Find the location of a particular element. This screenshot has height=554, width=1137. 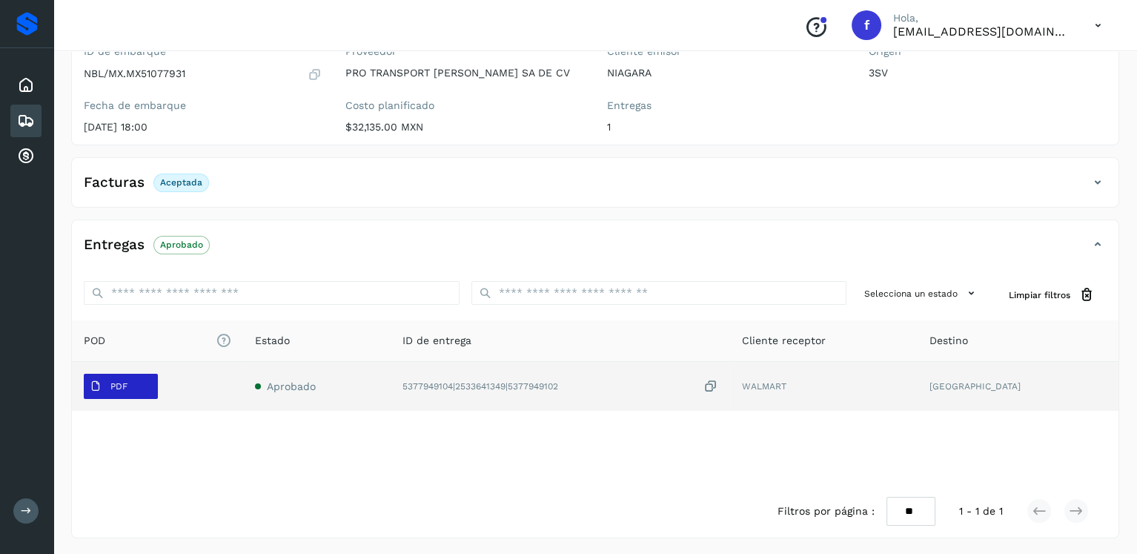

label: Costo planificado is located at coordinates (464, 105).